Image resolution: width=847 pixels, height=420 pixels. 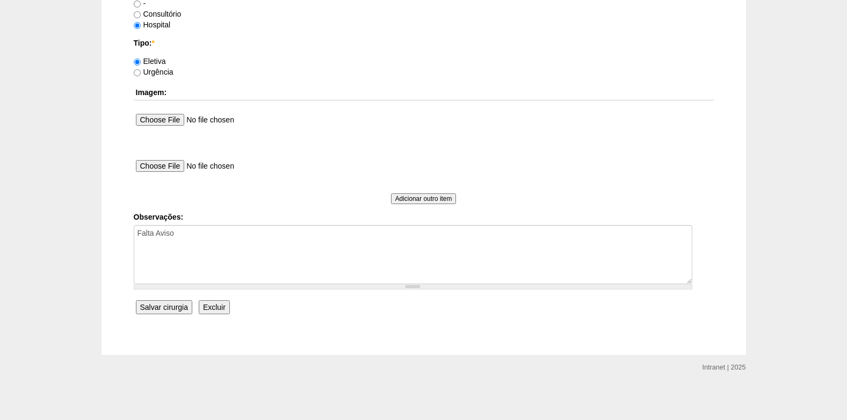 I want to click on input: Excluir, so click(x=214, y=307).